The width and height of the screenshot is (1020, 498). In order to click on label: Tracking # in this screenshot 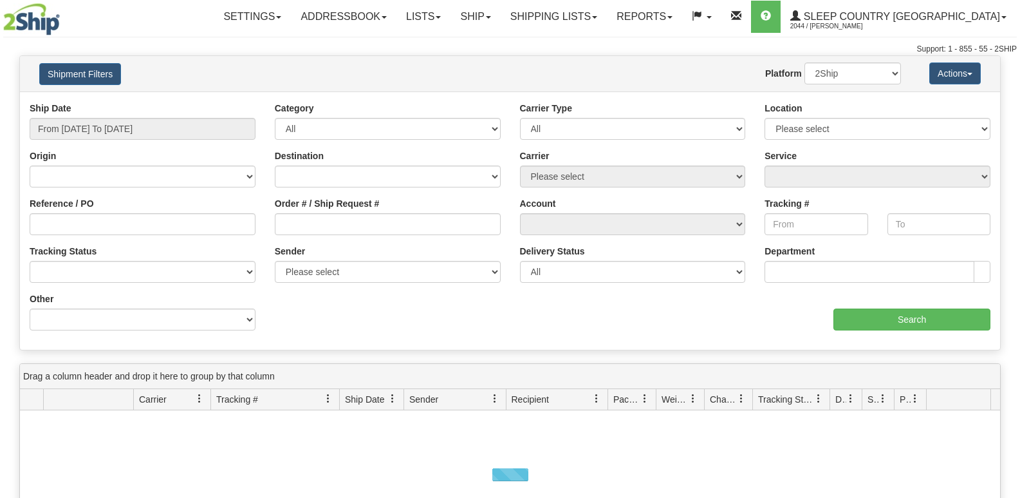, I will do `click(787, 203)`.